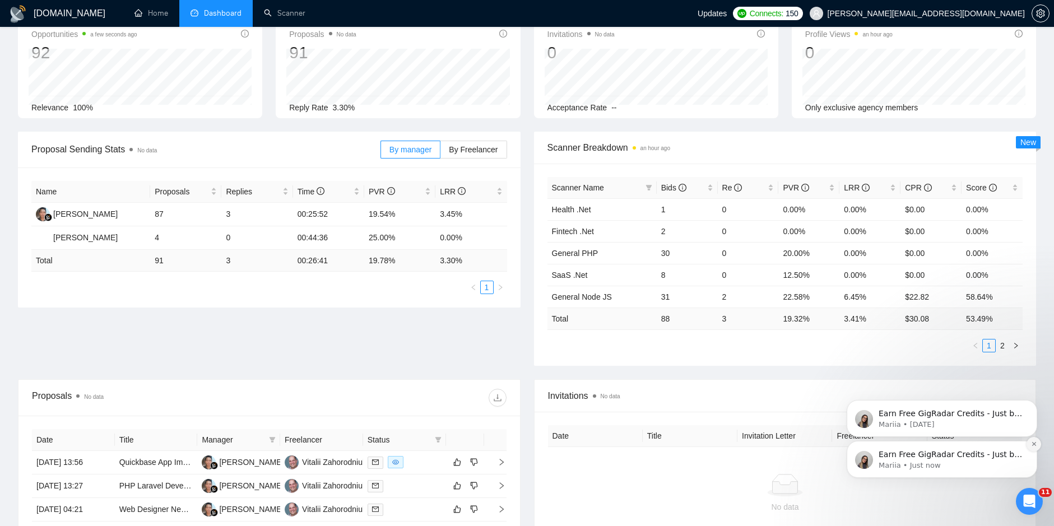 This screenshot has width=1054, height=526. Describe the element at coordinates (344, 108) in the screenshot. I see `span: 3.30%` at that location.